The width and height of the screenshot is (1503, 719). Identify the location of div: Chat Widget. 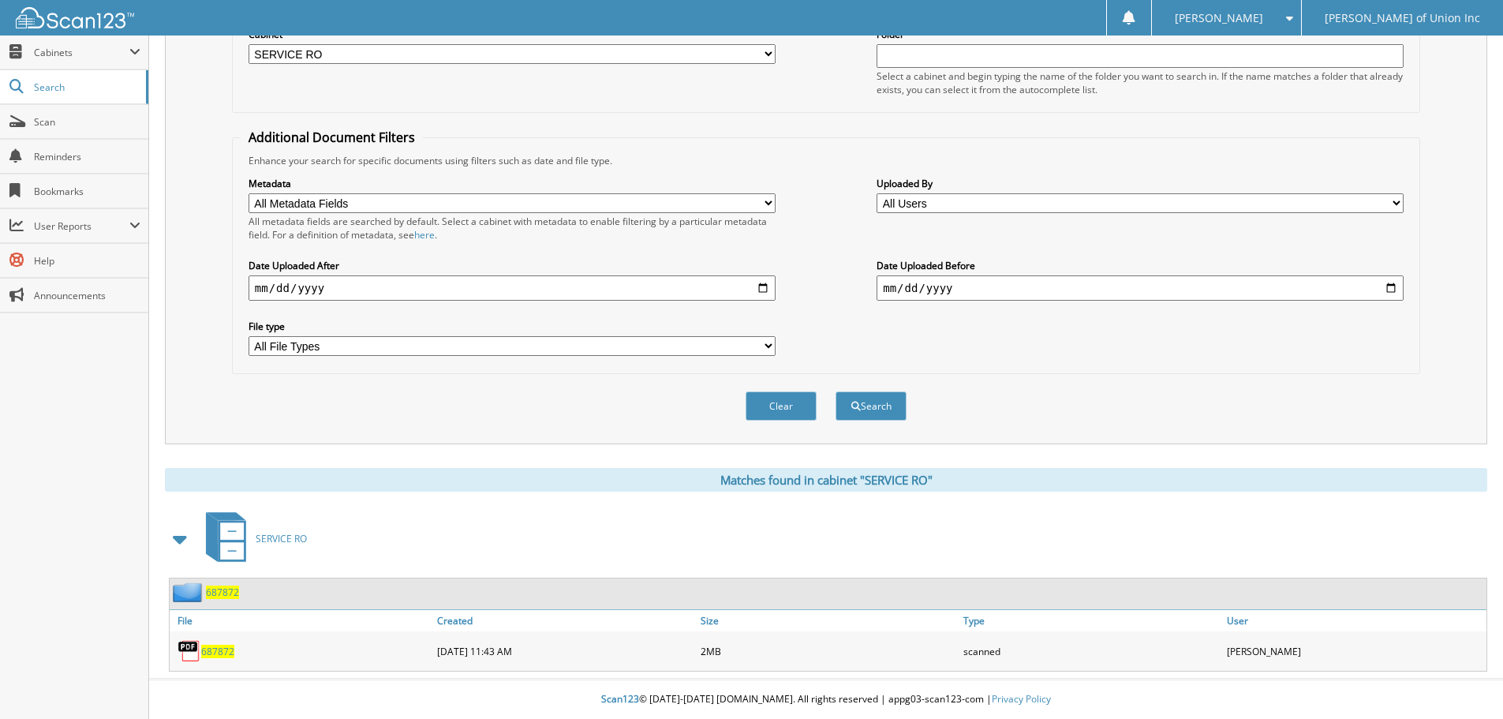
(1463, 681).